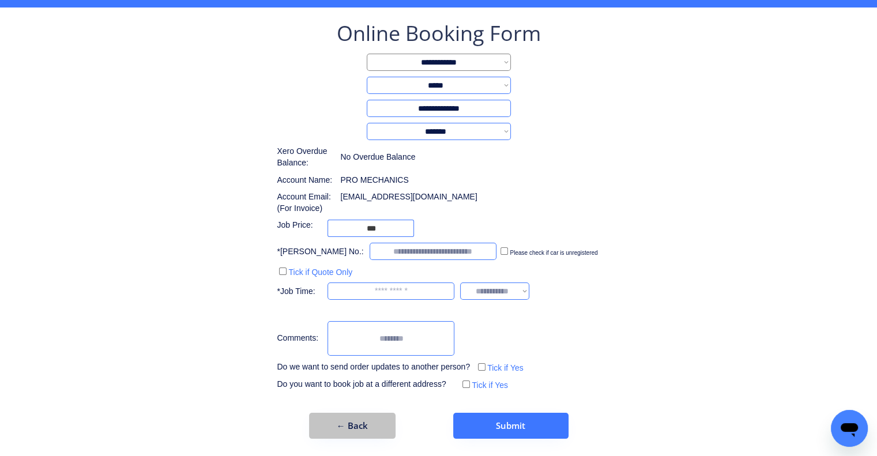  I want to click on button: Submit, so click(511, 426).